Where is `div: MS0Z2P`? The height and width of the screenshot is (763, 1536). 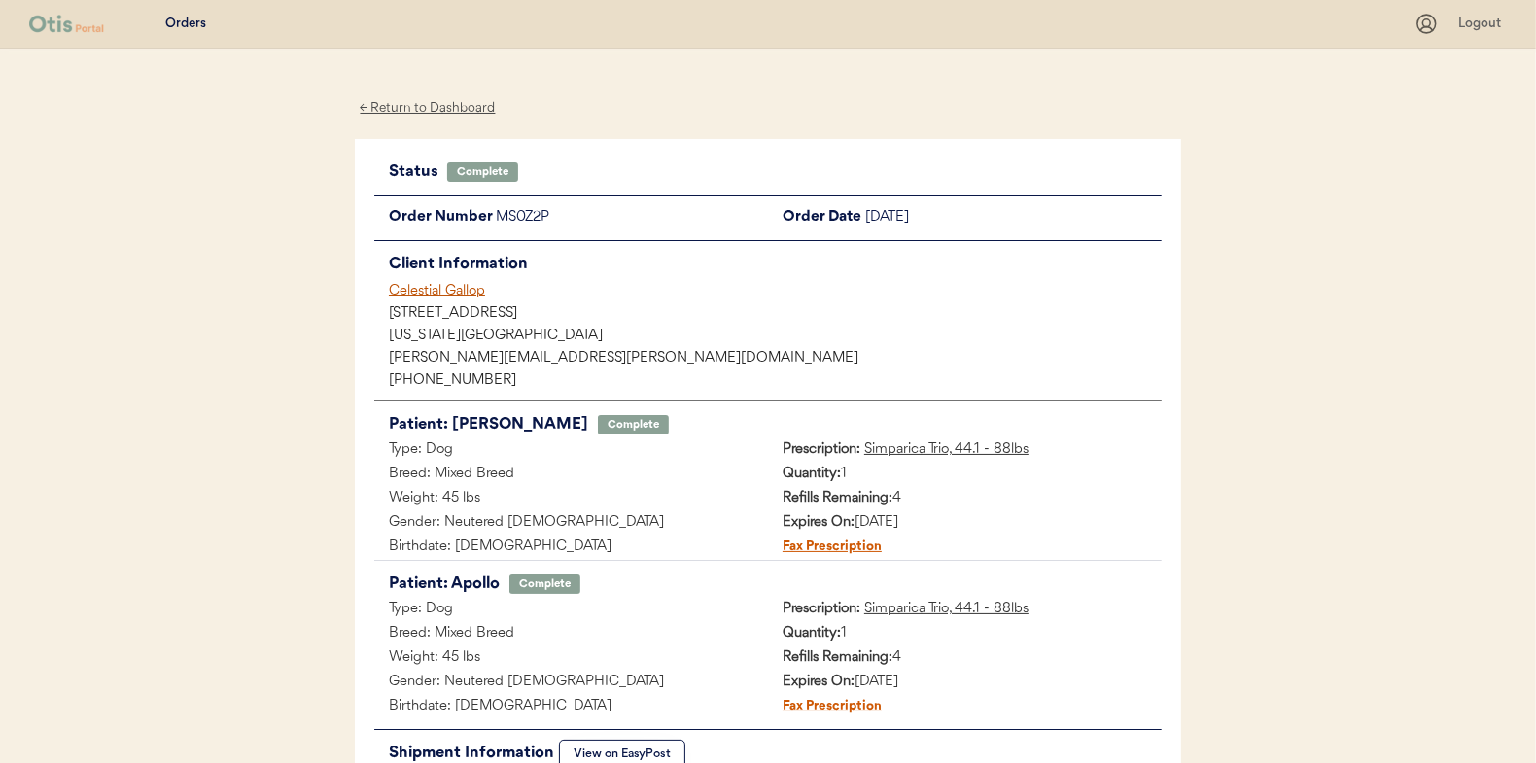
div: MS0Z2P is located at coordinates (632, 218).